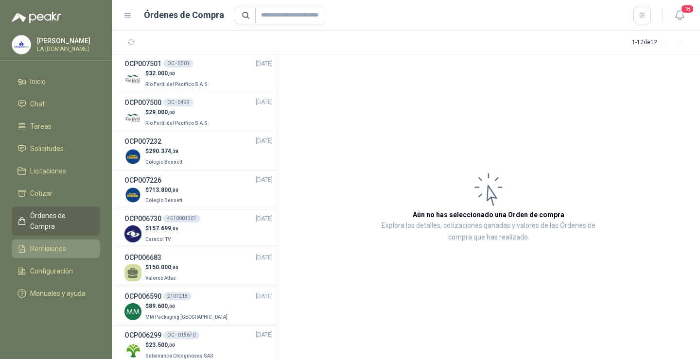 The width and height of the screenshot is (700, 359). What do you see at coordinates (58, 293) in the screenshot?
I see `span: Manuales y ayuda` at bounding box center [58, 293].